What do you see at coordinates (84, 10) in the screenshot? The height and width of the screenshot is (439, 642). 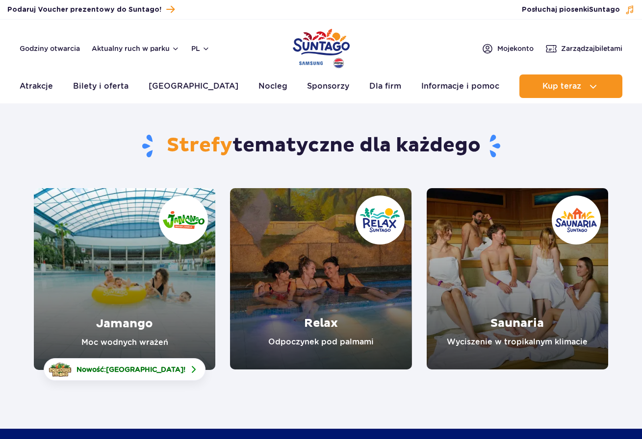 I see `span: Podaruj Voucher prezentowy do Suntago!` at bounding box center [84, 10].